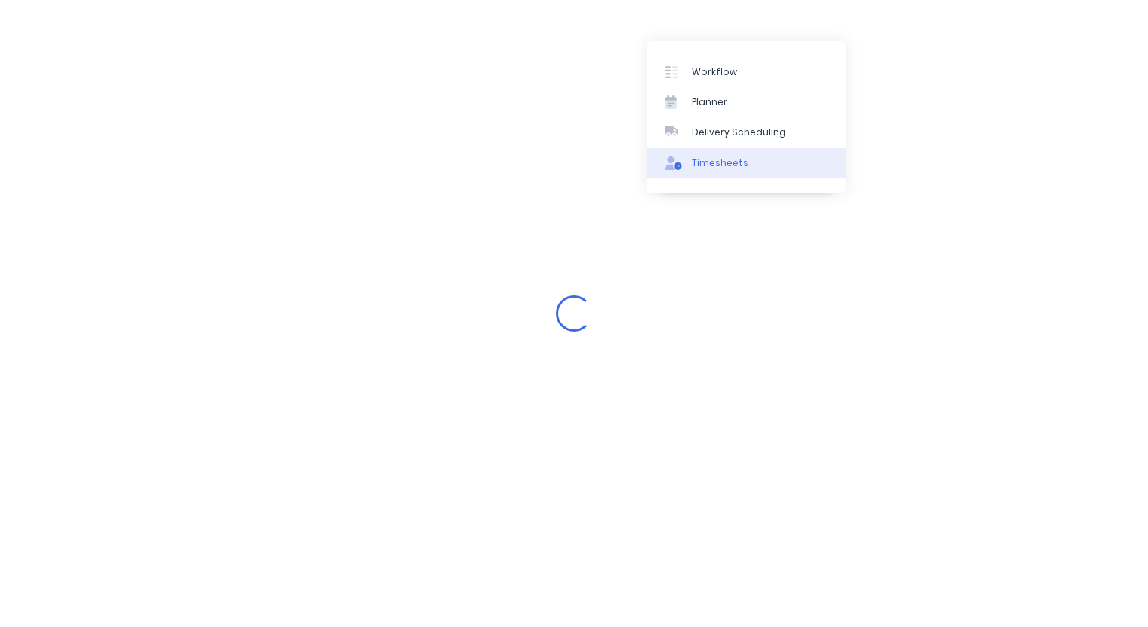  Describe the element at coordinates (720, 163) in the screenshot. I see `div: Timesheets` at that location.